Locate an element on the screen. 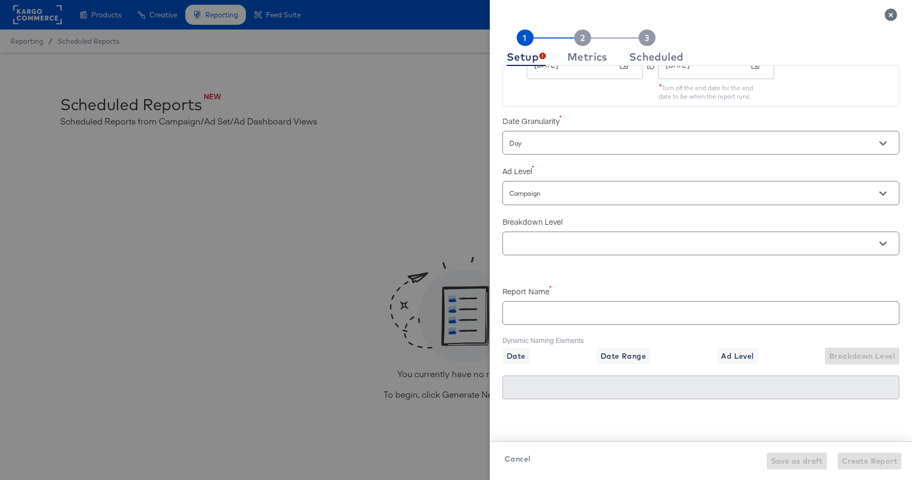  div: Turn off the end date for the end date to be when the report runs. is located at coordinates (712, 91).